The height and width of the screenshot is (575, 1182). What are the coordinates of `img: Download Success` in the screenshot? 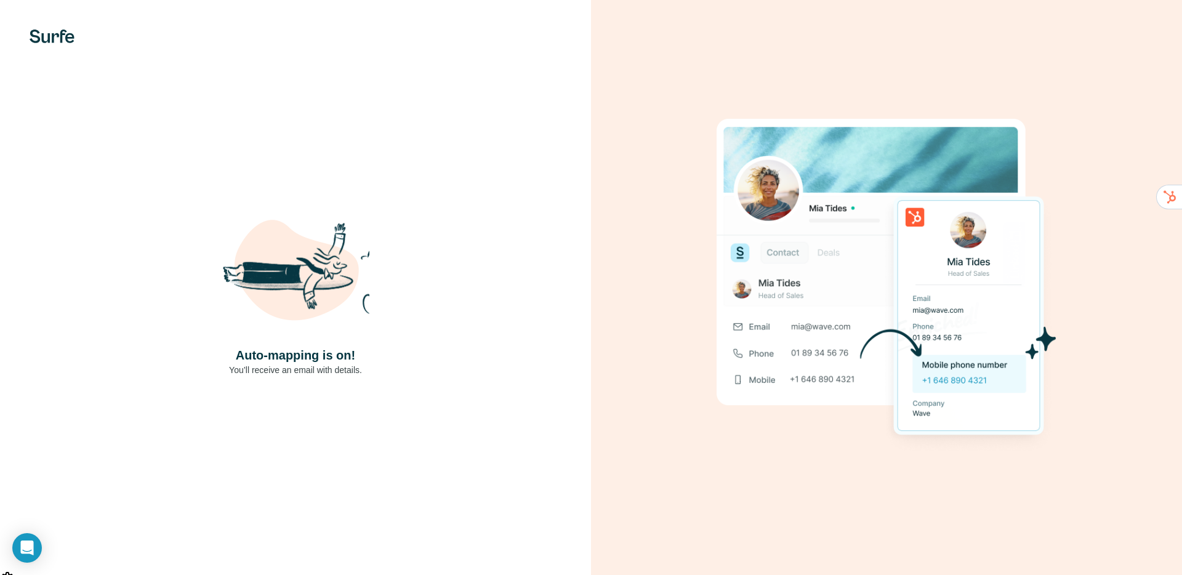 It's located at (886, 287).